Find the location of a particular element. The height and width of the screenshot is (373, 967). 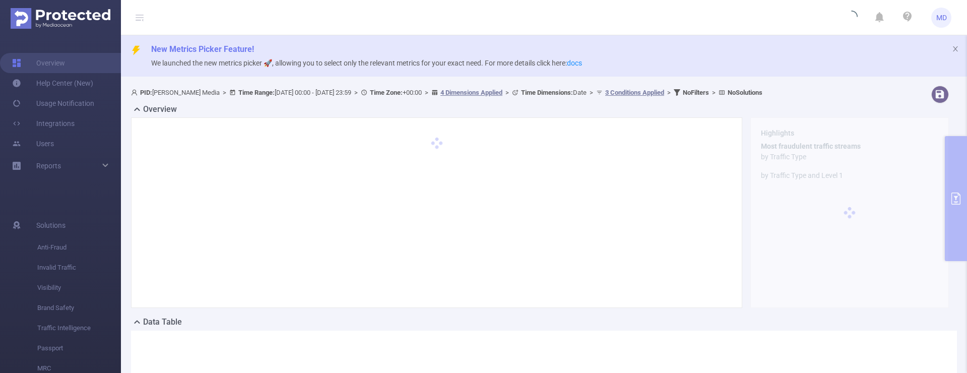

i: icon: thunderbolt is located at coordinates (136, 50).